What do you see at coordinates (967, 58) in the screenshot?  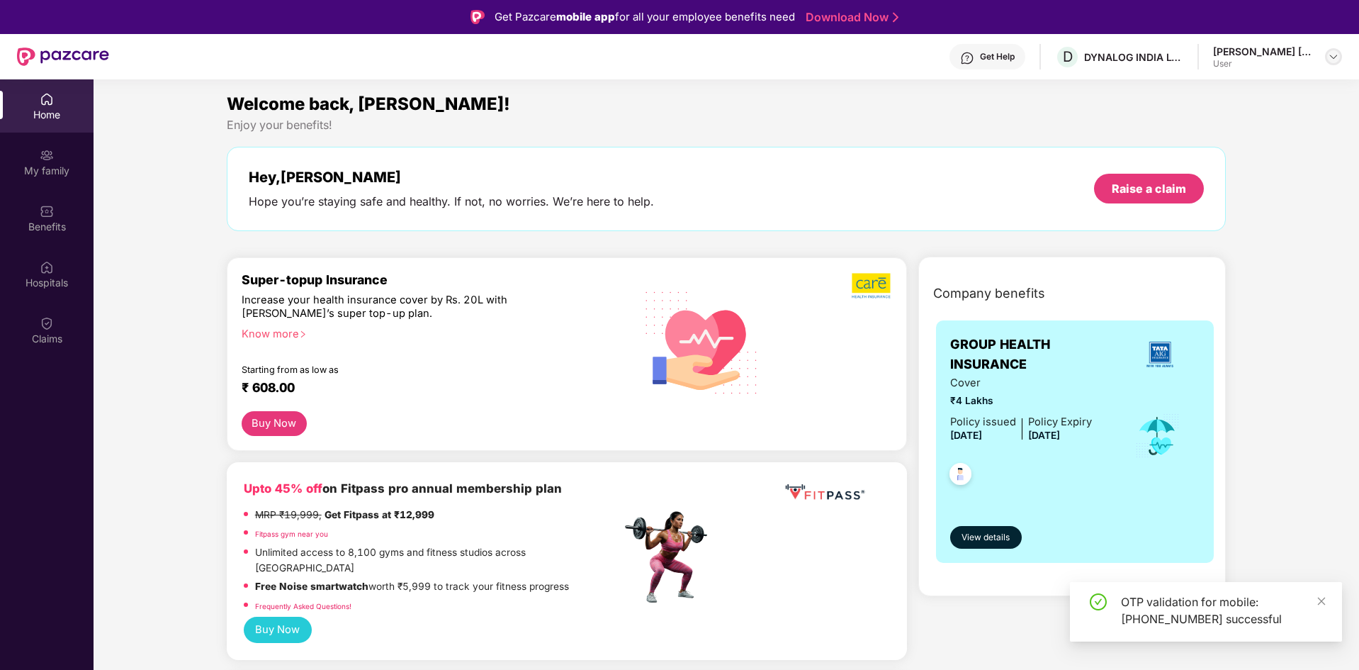 I see `img: svg+xml;base64,PHN2ZyBpZD0iSGVscC0zMngzMiIgeG1sbnM9Imh0dHA6Ly93d3cudzMub3JnLzIwMDAvc3ZnIiB3aWR0aD...` at bounding box center [967, 58].